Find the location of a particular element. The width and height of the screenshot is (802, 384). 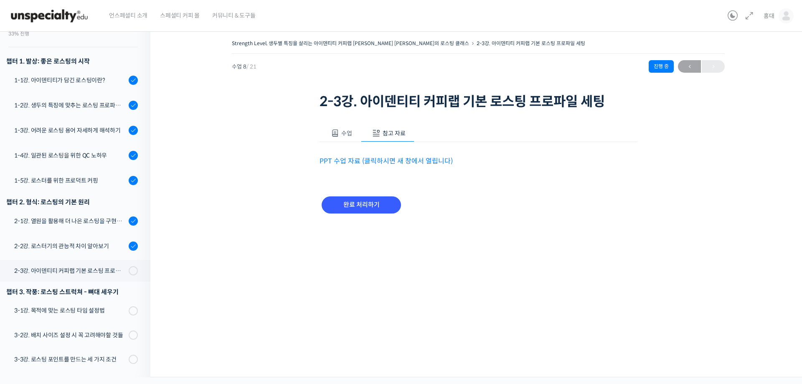

div: 진행 중 is located at coordinates (661, 66).